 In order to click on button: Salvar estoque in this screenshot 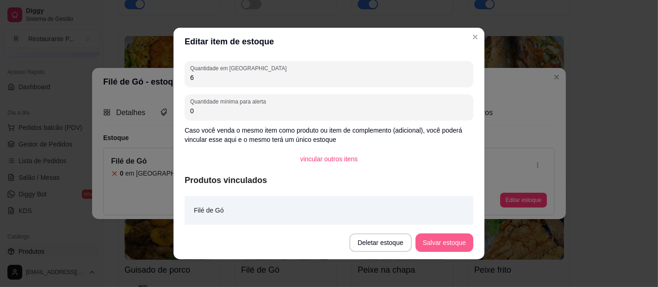, I will do `click(444, 243)`.